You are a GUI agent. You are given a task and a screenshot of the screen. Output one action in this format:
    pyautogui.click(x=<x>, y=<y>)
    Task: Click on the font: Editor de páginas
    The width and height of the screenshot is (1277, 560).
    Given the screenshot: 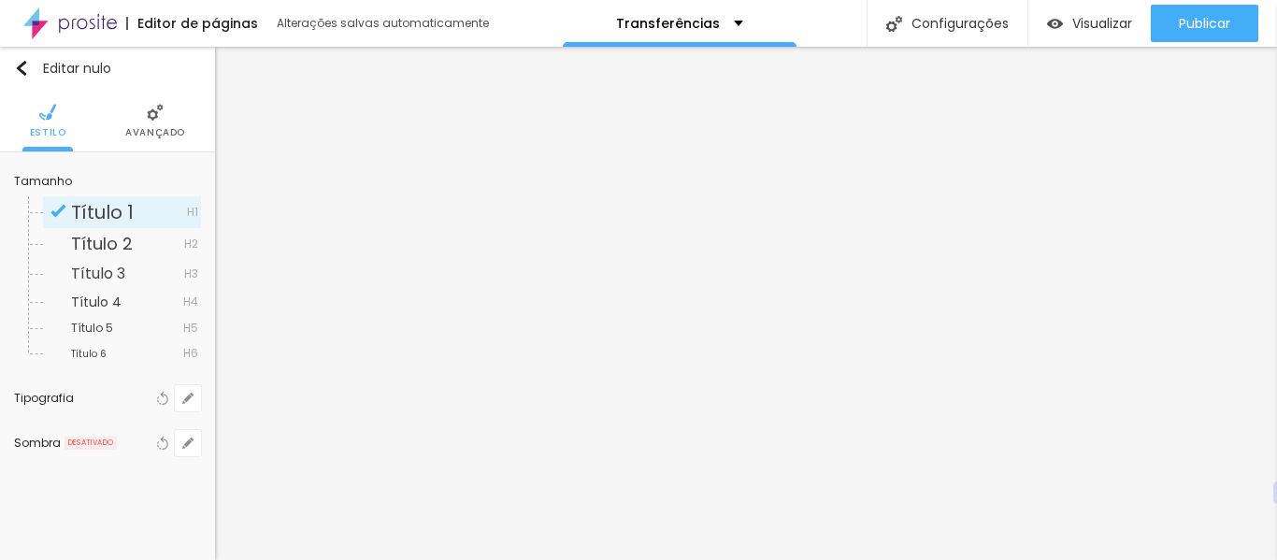 What is the action you would take?
    pyautogui.click(x=197, y=23)
    